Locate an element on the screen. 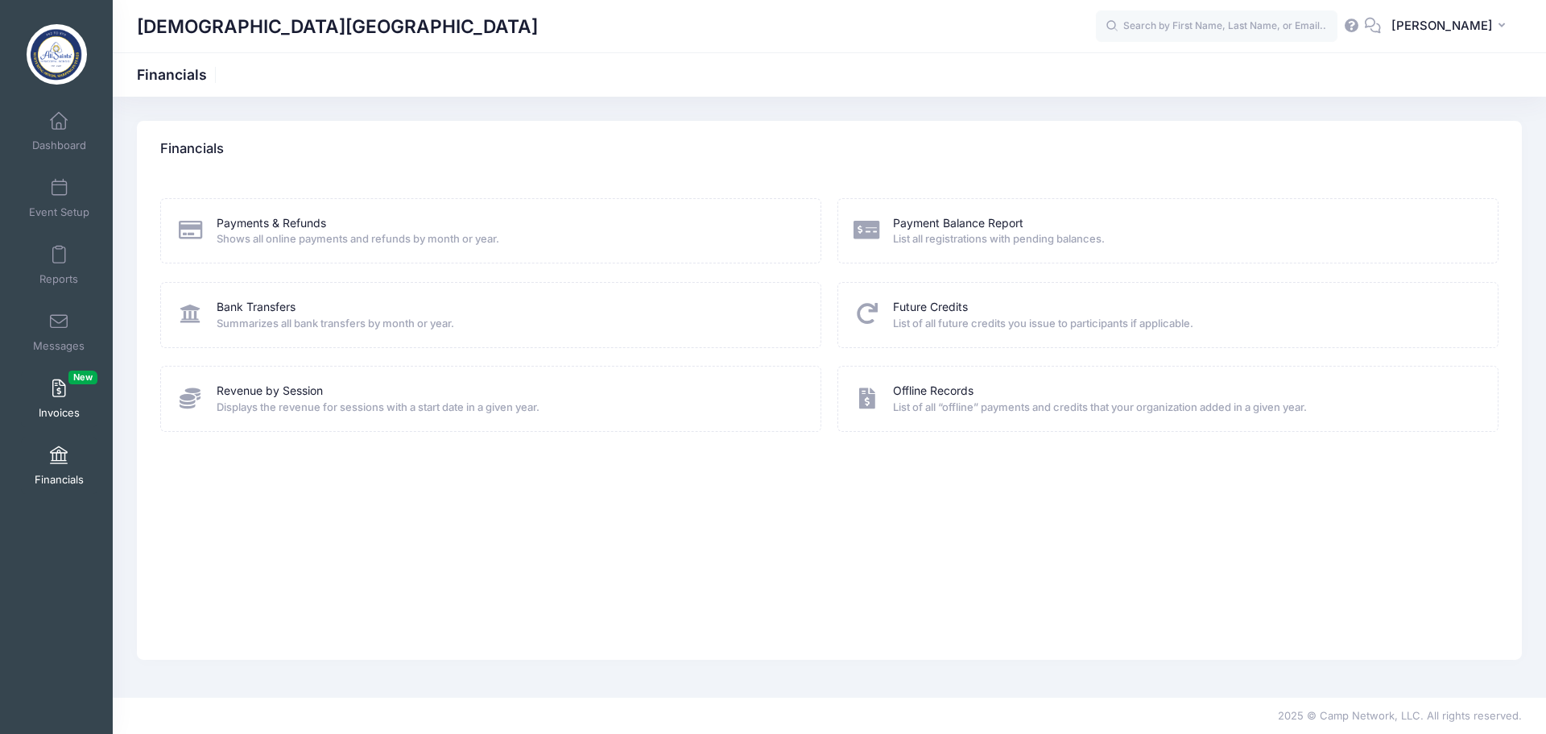 This screenshot has width=1546, height=734. span: Summarizes all bank transfers by month or year. is located at coordinates (508, 324).